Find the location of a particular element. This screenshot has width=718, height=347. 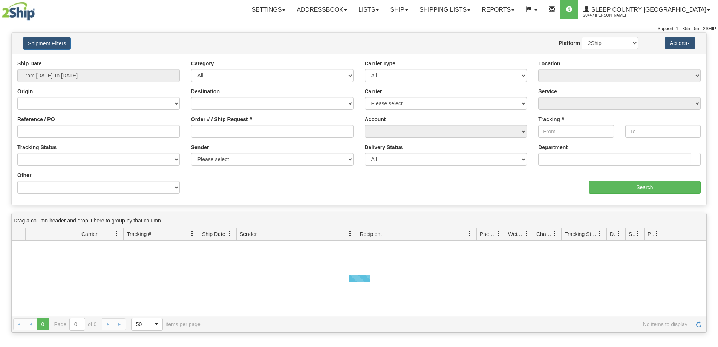

a: Carrier filter column settings is located at coordinates (117, 233).